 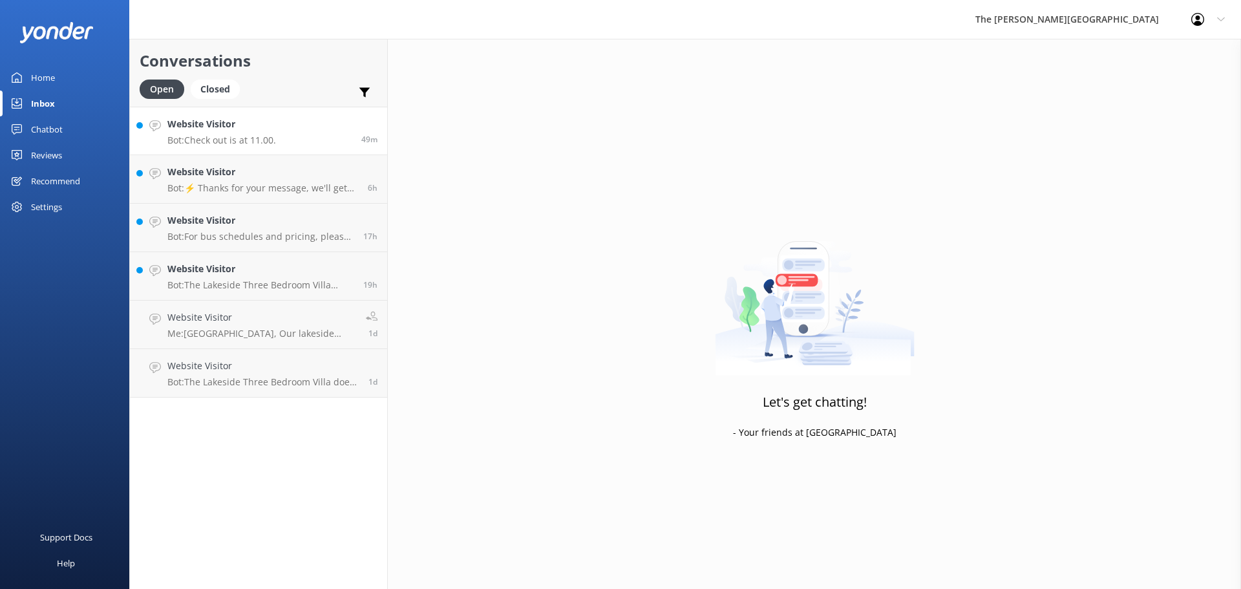 I want to click on div: Help, so click(x=66, y=563).